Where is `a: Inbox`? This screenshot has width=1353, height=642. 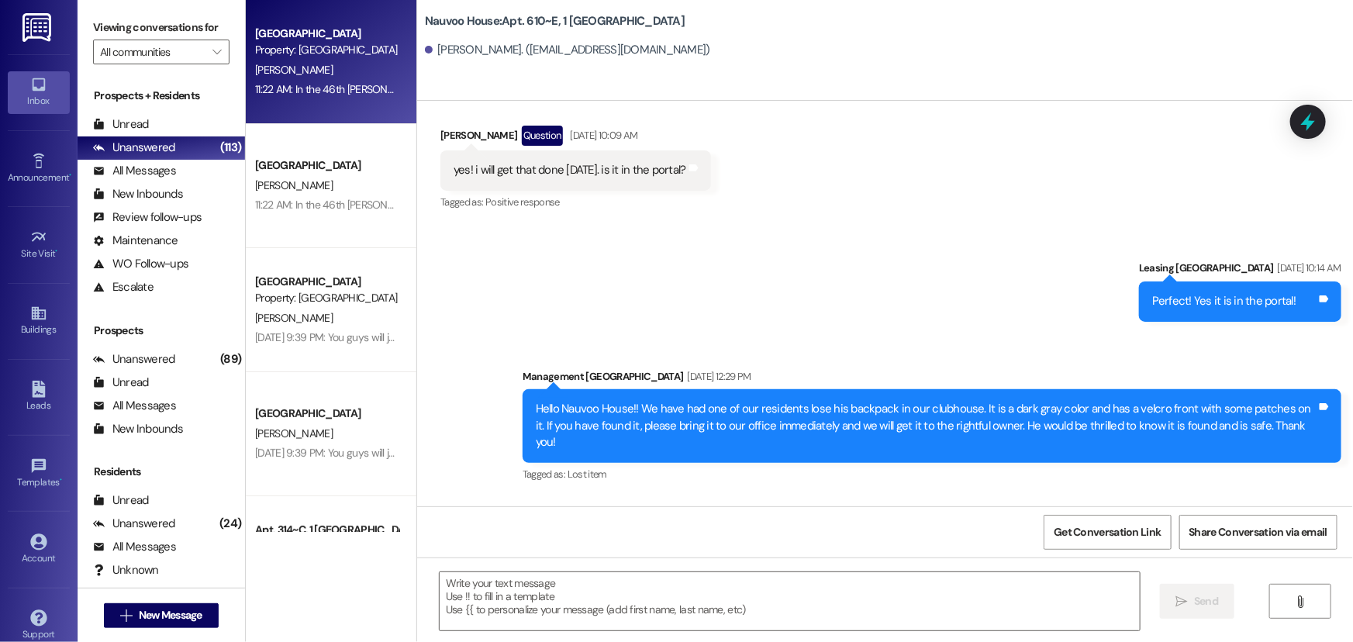 a: Inbox is located at coordinates (39, 92).